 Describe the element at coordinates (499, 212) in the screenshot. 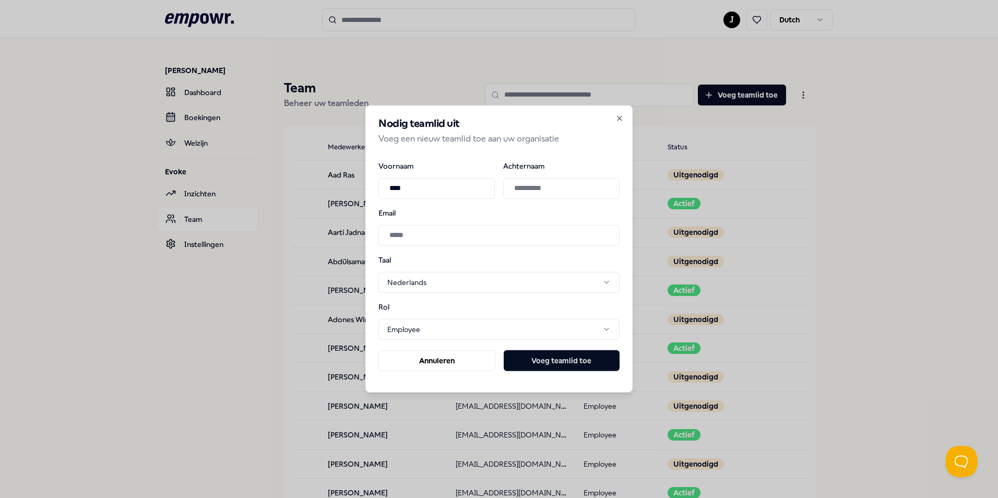

I see `label: Email` at that location.